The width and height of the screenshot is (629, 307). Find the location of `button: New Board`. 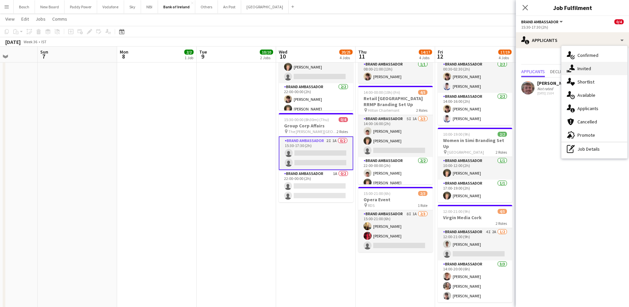

button: New Board is located at coordinates (50, 7).